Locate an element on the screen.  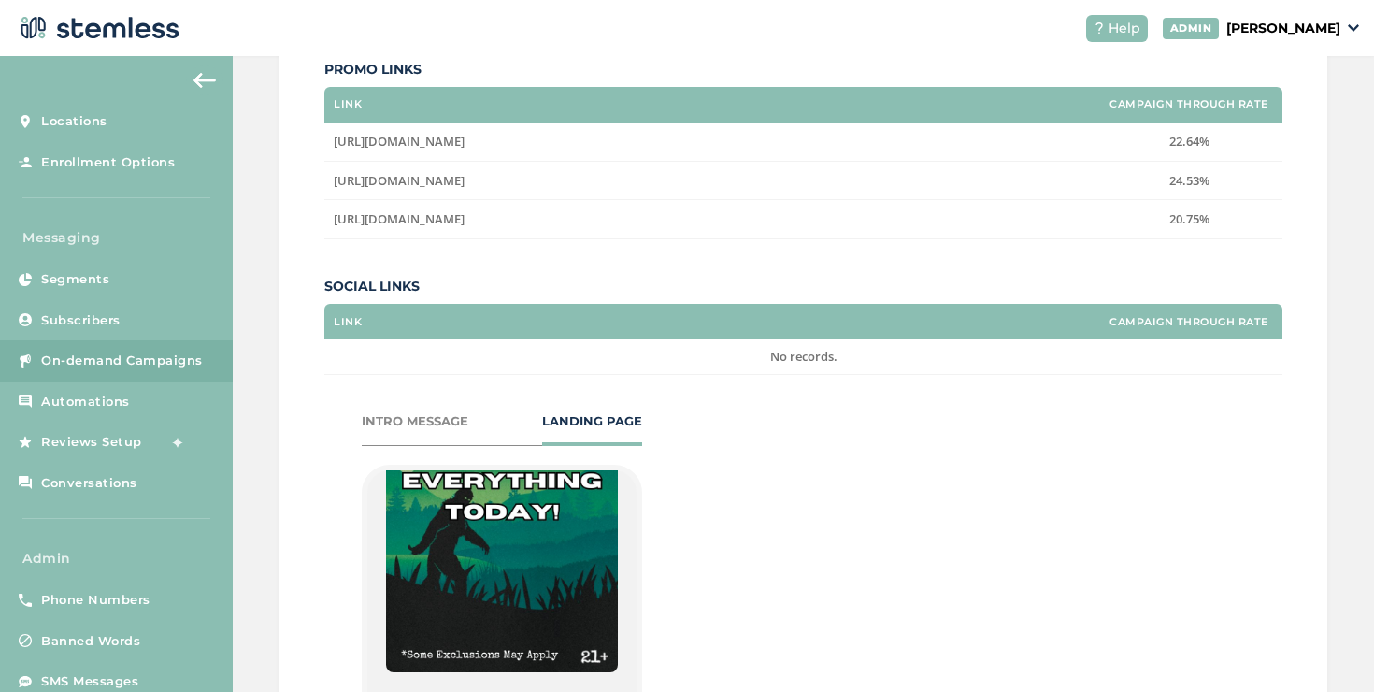
div: LANDING PAGE is located at coordinates (592, 422).